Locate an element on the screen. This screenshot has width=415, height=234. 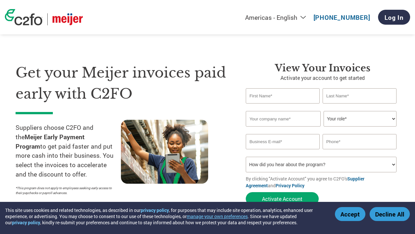
h1: Get your Meijer invoices paid early with C2FO is located at coordinates (121, 83).